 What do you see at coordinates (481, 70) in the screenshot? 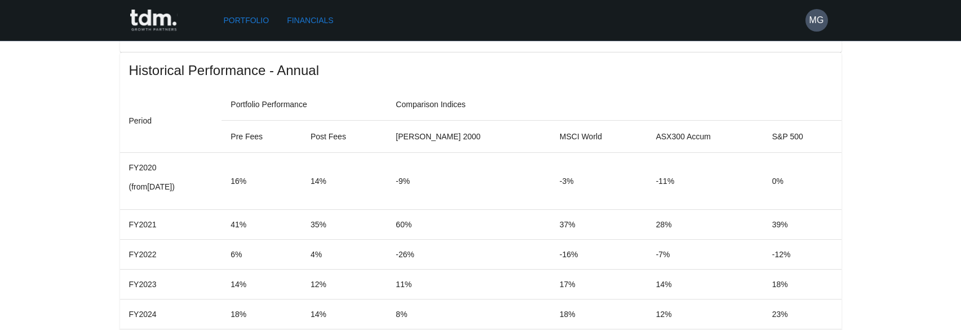
I see `span: Historical Performance - Annual` at bounding box center [481, 70].